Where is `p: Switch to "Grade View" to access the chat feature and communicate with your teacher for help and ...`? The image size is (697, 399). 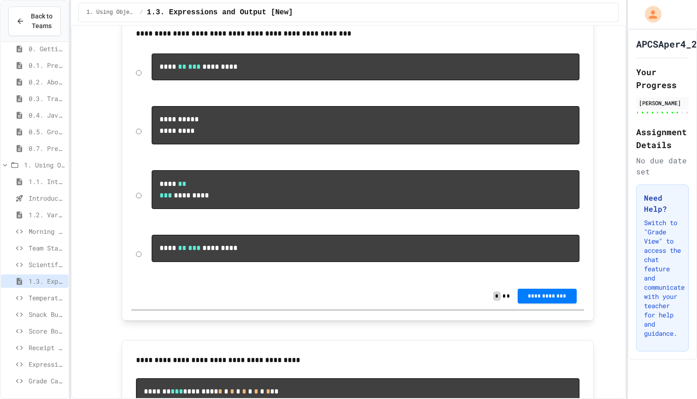
p: Switch to "Grade View" to access the chat feature and communicate with your teacher for help and ... is located at coordinates (663, 278).